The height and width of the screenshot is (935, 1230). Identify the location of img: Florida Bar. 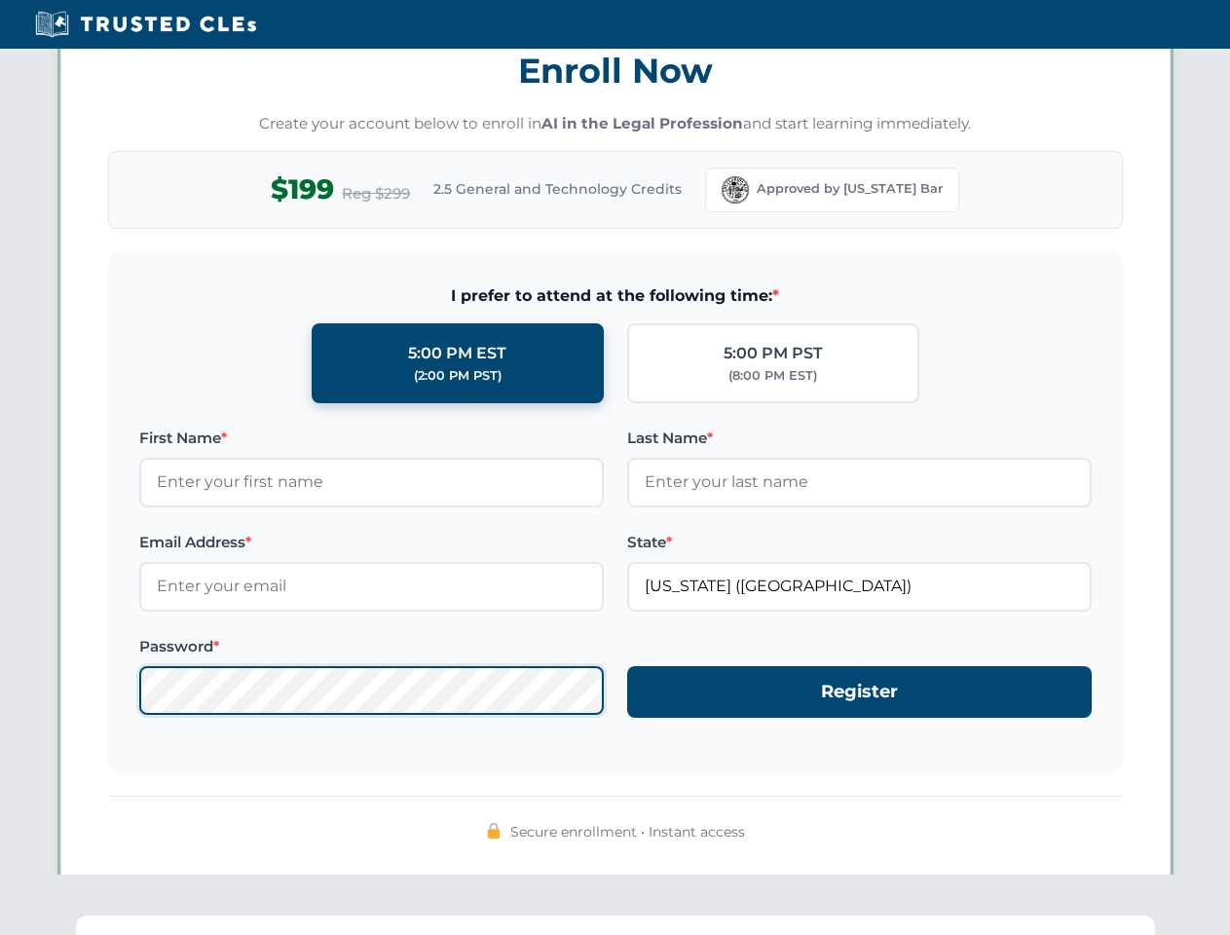
(735, 190).